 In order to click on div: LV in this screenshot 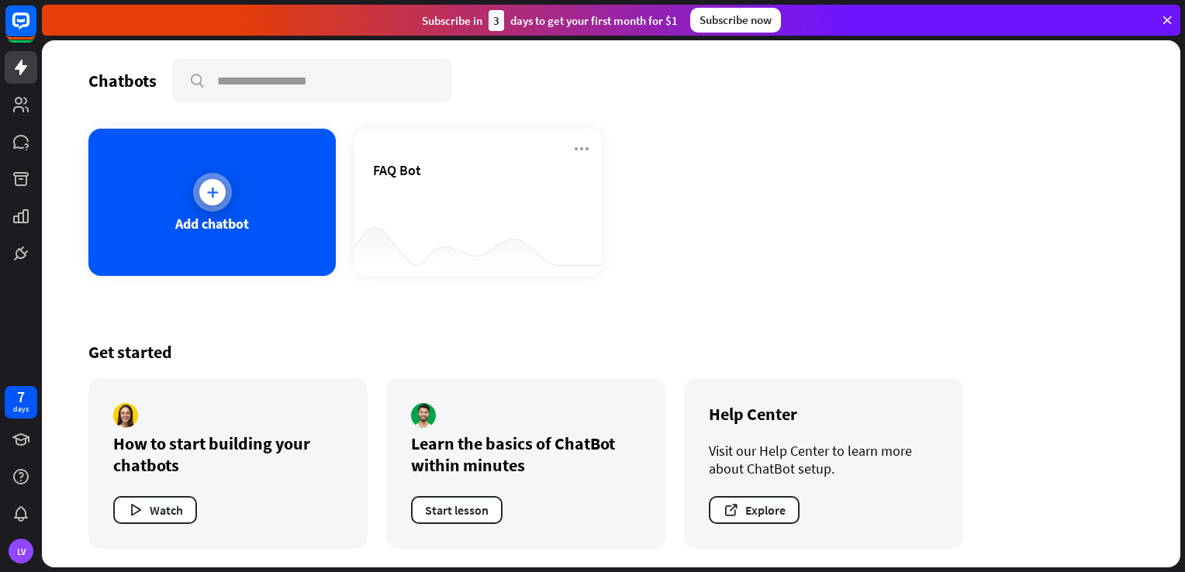, I will do `click(21, 551)`.